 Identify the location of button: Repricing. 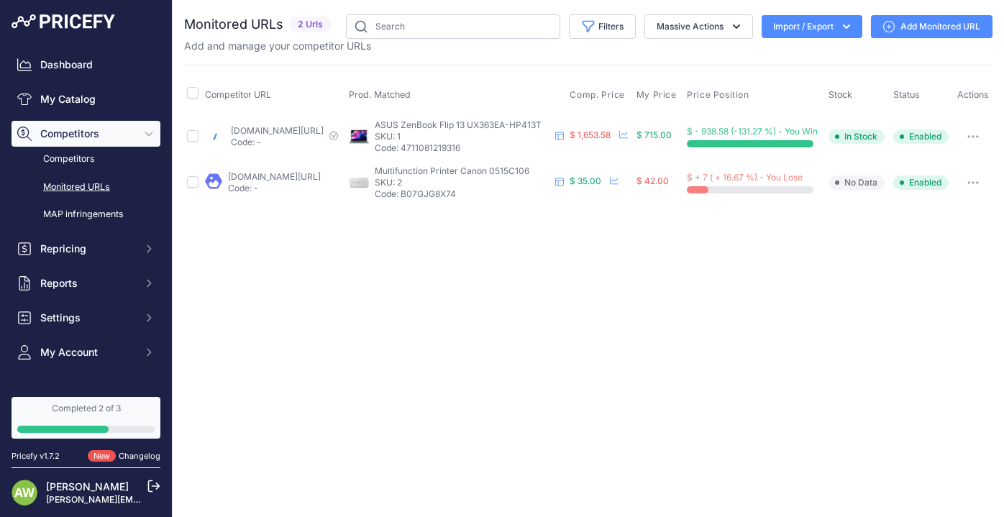
(86, 249).